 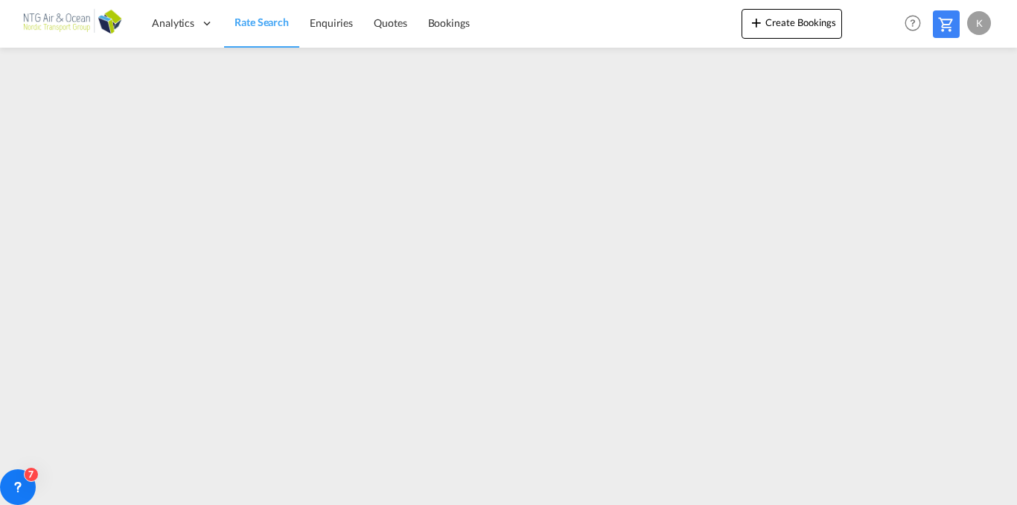 What do you see at coordinates (72, 23) in the screenshot?
I see `img: af31b1c0b01f11ecbc353f8e72265e29.png` at bounding box center [72, 23].